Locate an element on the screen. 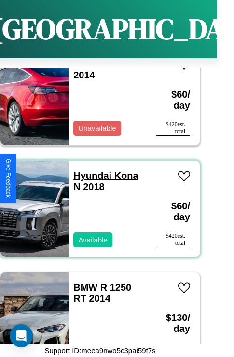  div: Give Feedback is located at coordinates (8, 178).